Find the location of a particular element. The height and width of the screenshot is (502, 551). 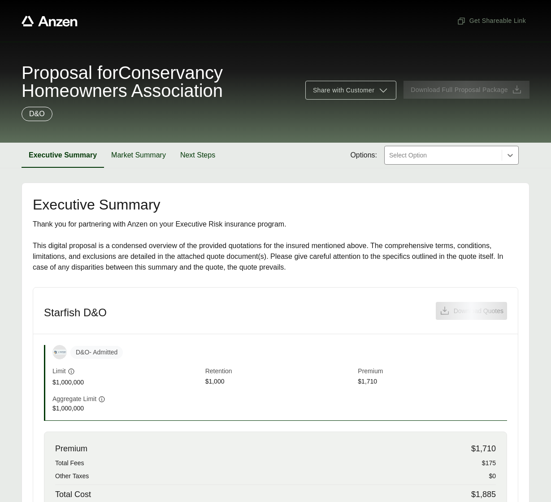

span: Share with Customer is located at coordinates (344, 90).